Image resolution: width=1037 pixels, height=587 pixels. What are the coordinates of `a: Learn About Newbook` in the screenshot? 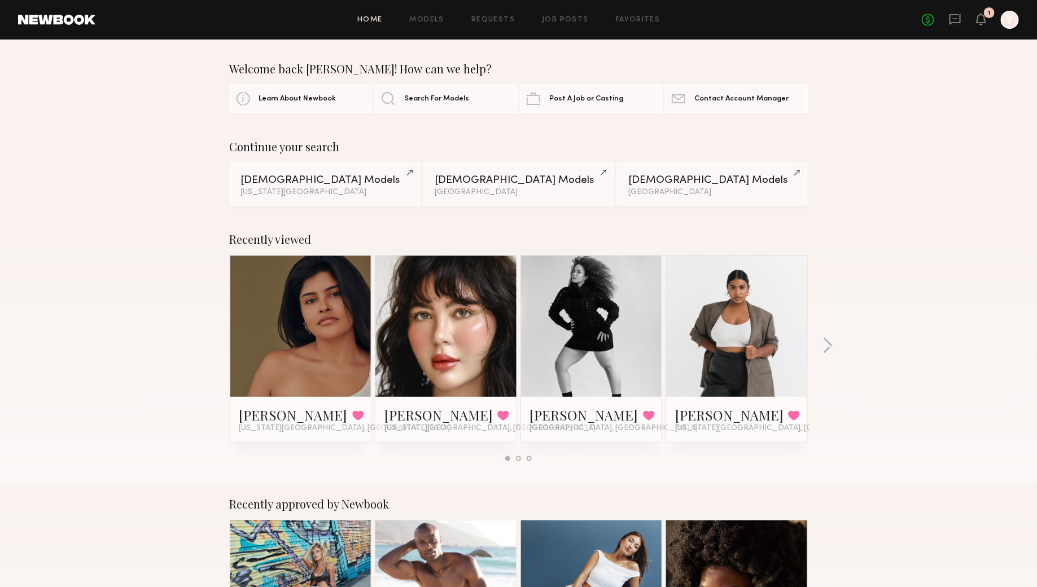 It's located at (301, 99).